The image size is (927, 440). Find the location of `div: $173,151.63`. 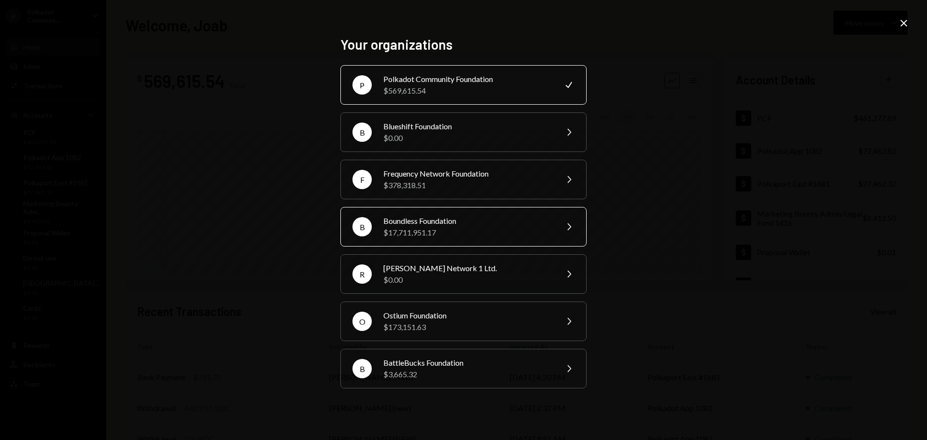

div: $173,151.63 is located at coordinates (467, 327).